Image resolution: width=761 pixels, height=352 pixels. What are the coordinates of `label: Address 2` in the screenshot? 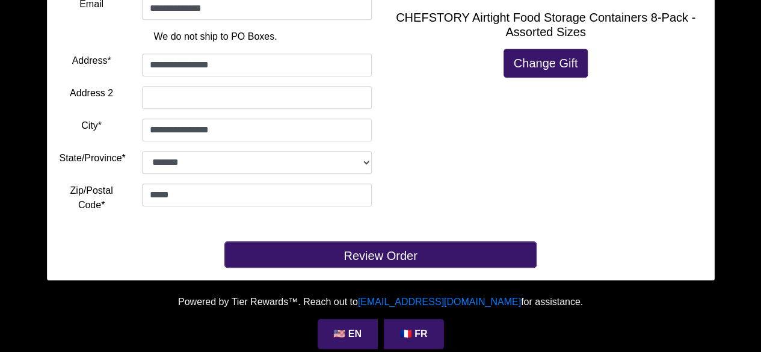 It's located at (91, 93).